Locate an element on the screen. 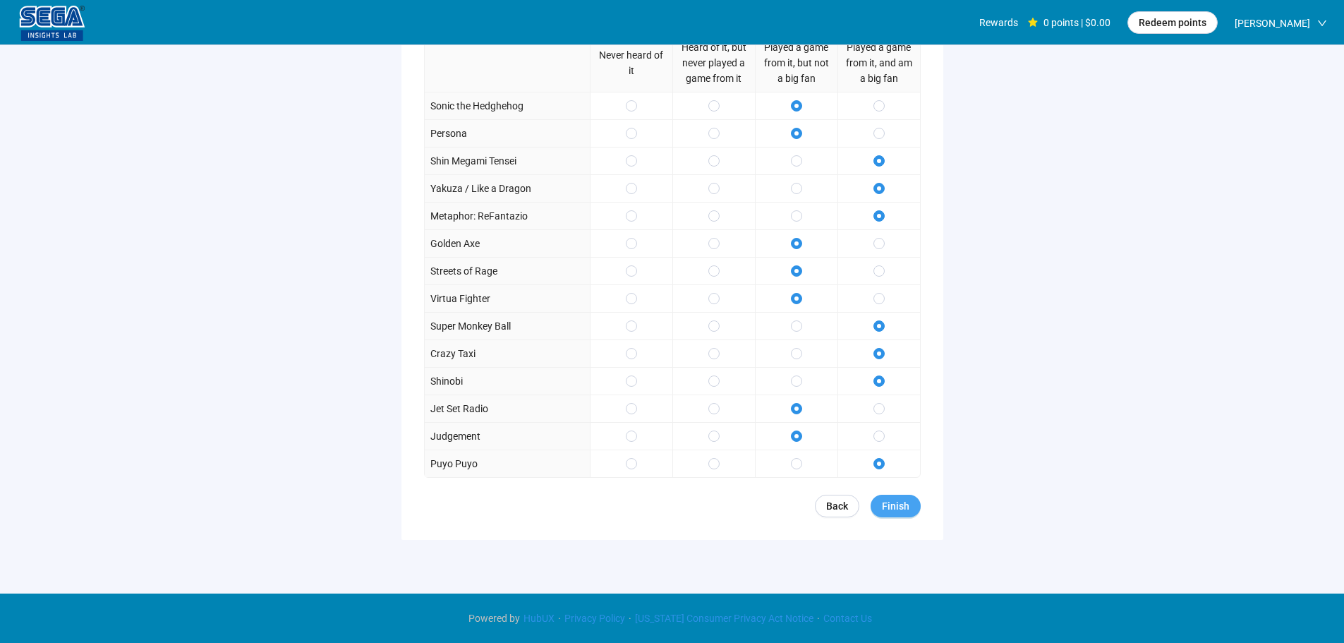  p: Played a game from it, and am a big fan is located at coordinates (879, 63).